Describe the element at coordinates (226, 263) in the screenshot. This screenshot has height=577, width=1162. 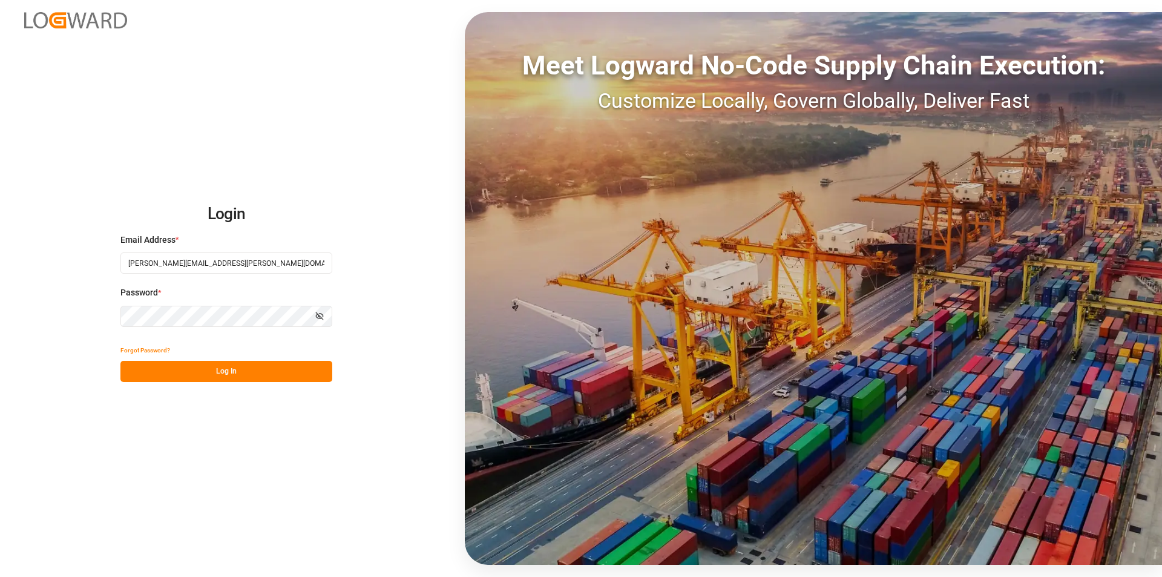
I see `input: Enter your email` at that location.